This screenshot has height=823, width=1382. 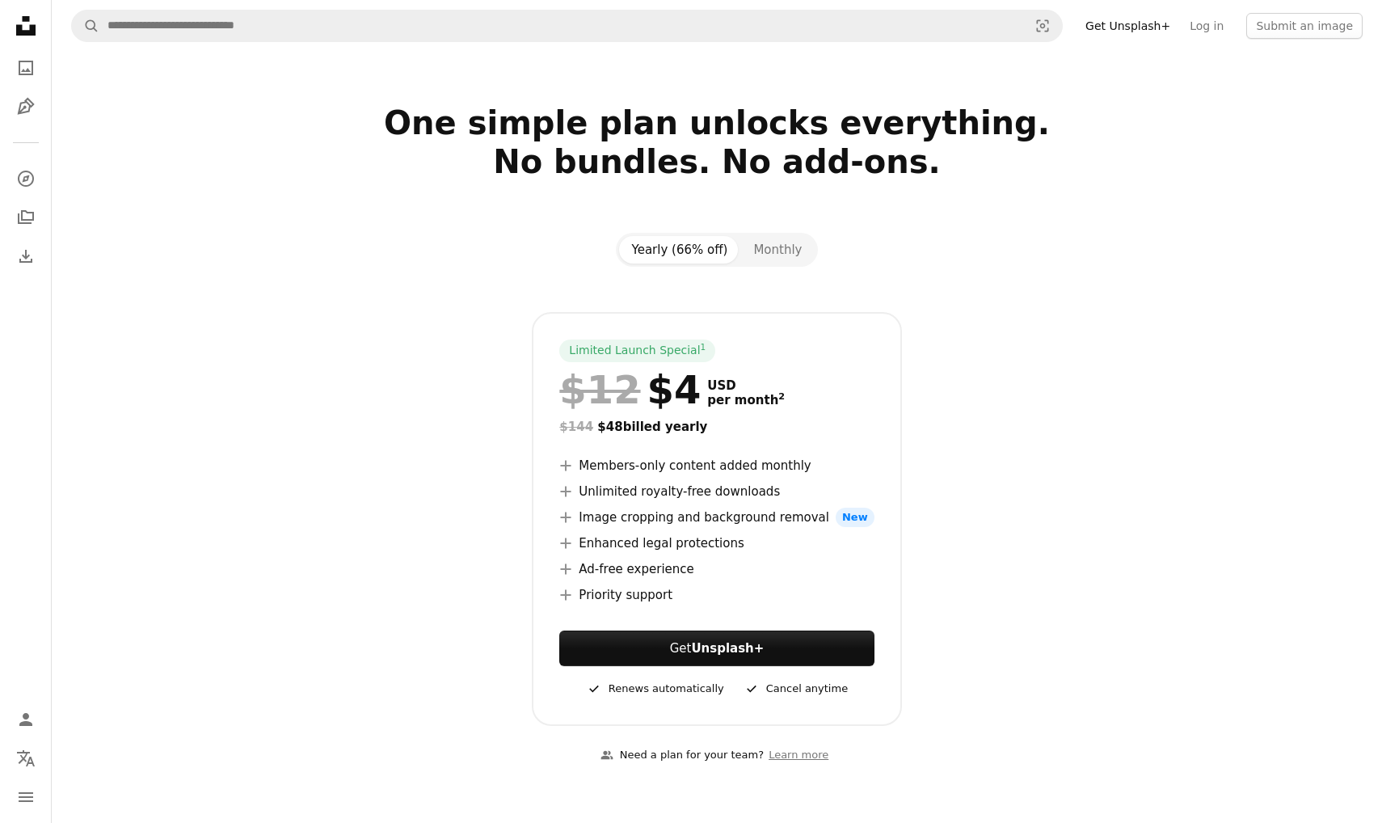 What do you see at coordinates (716, 595) in the screenshot?
I see `li: Priority support` at bounding box center [716, 595].